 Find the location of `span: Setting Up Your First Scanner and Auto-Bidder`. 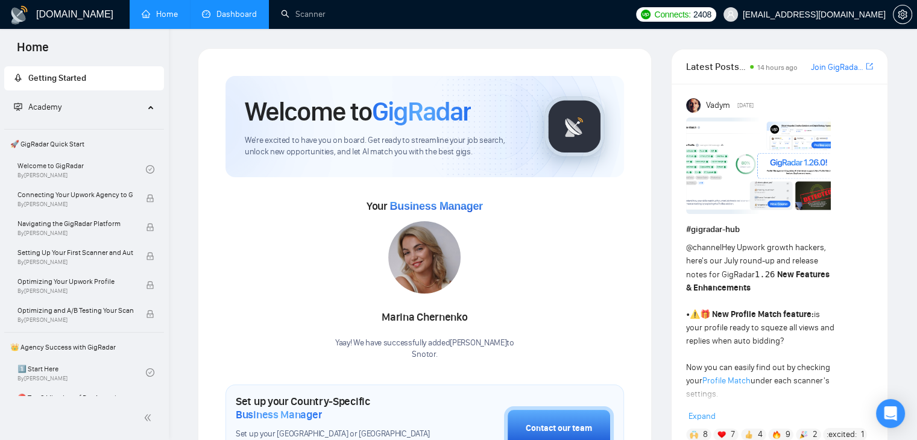

span: Setting Up Your First Scanner and Auto-Bidder is located at coordinates (75, 253).